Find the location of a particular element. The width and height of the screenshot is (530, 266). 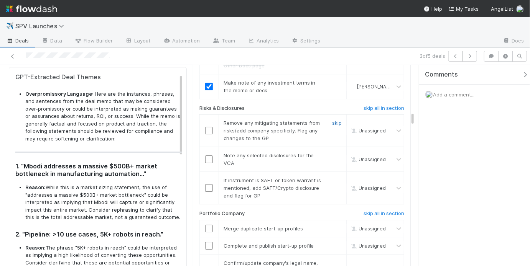

li: : Here are the instances, phrases, and sentences from the deal memo that may be considered over-p... is located at coordinates (103, 117).